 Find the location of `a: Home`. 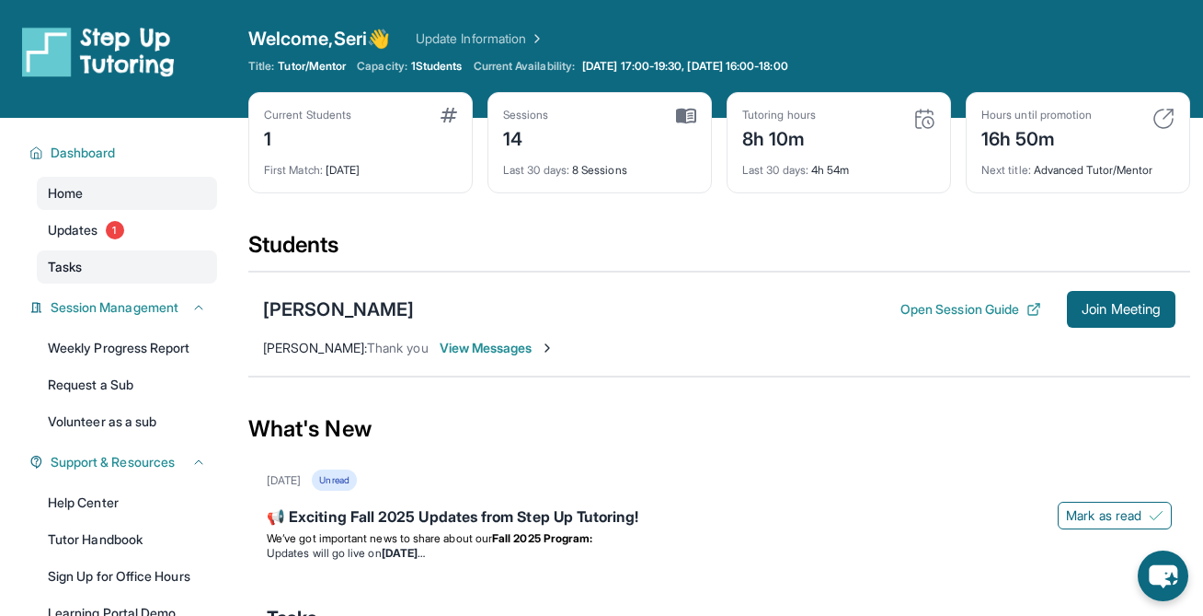

a: Home is located at coordinates (127, 193).